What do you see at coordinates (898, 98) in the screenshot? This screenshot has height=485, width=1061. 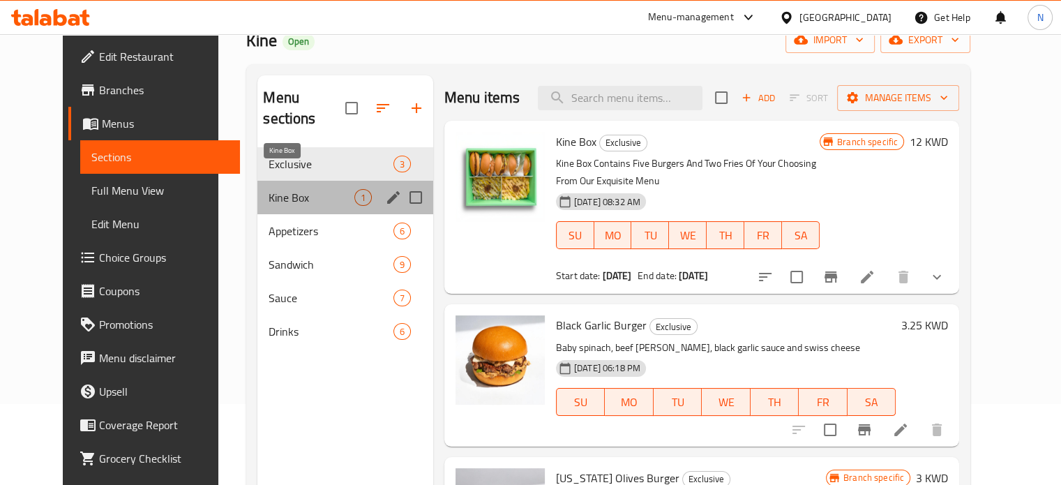 I see `button: Manage items` at bounding box center [898, 98].